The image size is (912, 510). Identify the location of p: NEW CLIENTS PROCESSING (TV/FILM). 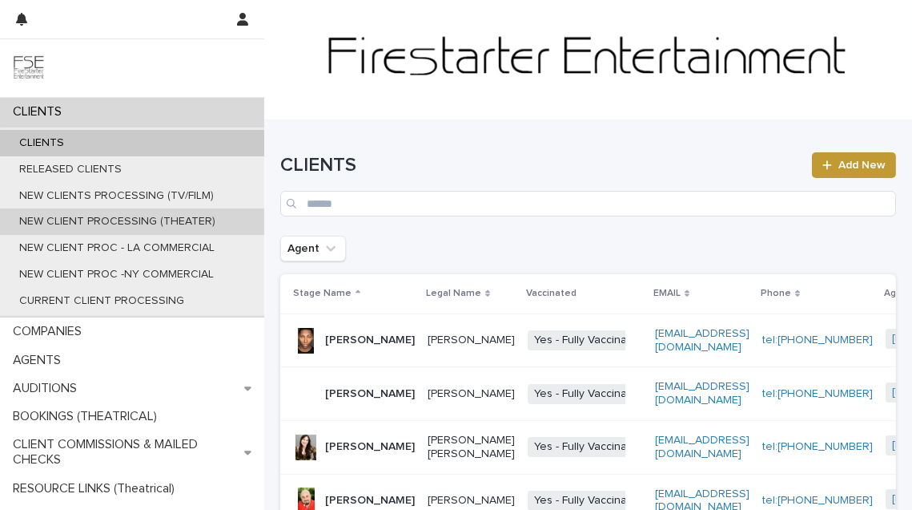
(116, 195).